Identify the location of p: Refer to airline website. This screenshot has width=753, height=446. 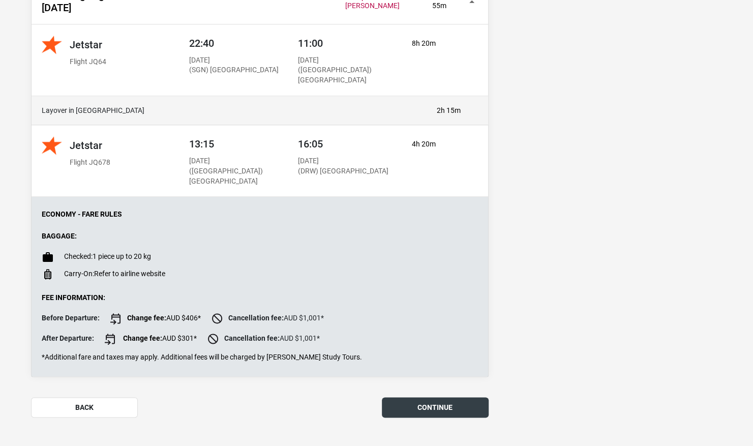
(114, 274).